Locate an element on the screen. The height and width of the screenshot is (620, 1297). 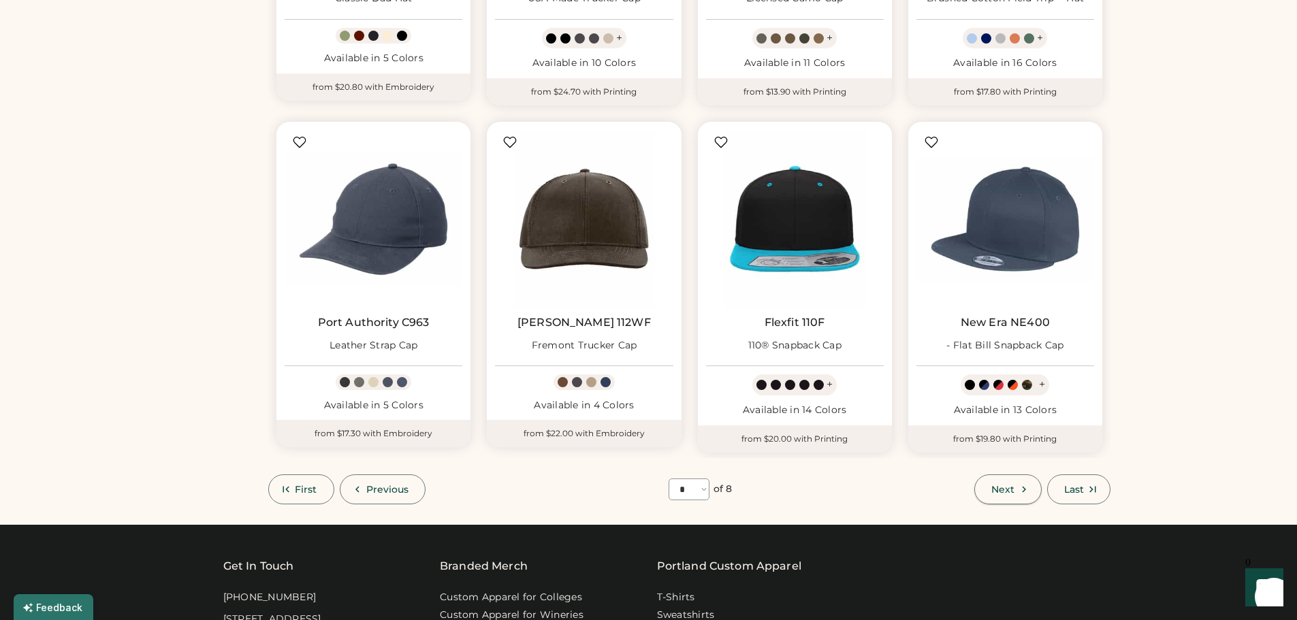
div: of 8 is located at coordinates (722, 490).